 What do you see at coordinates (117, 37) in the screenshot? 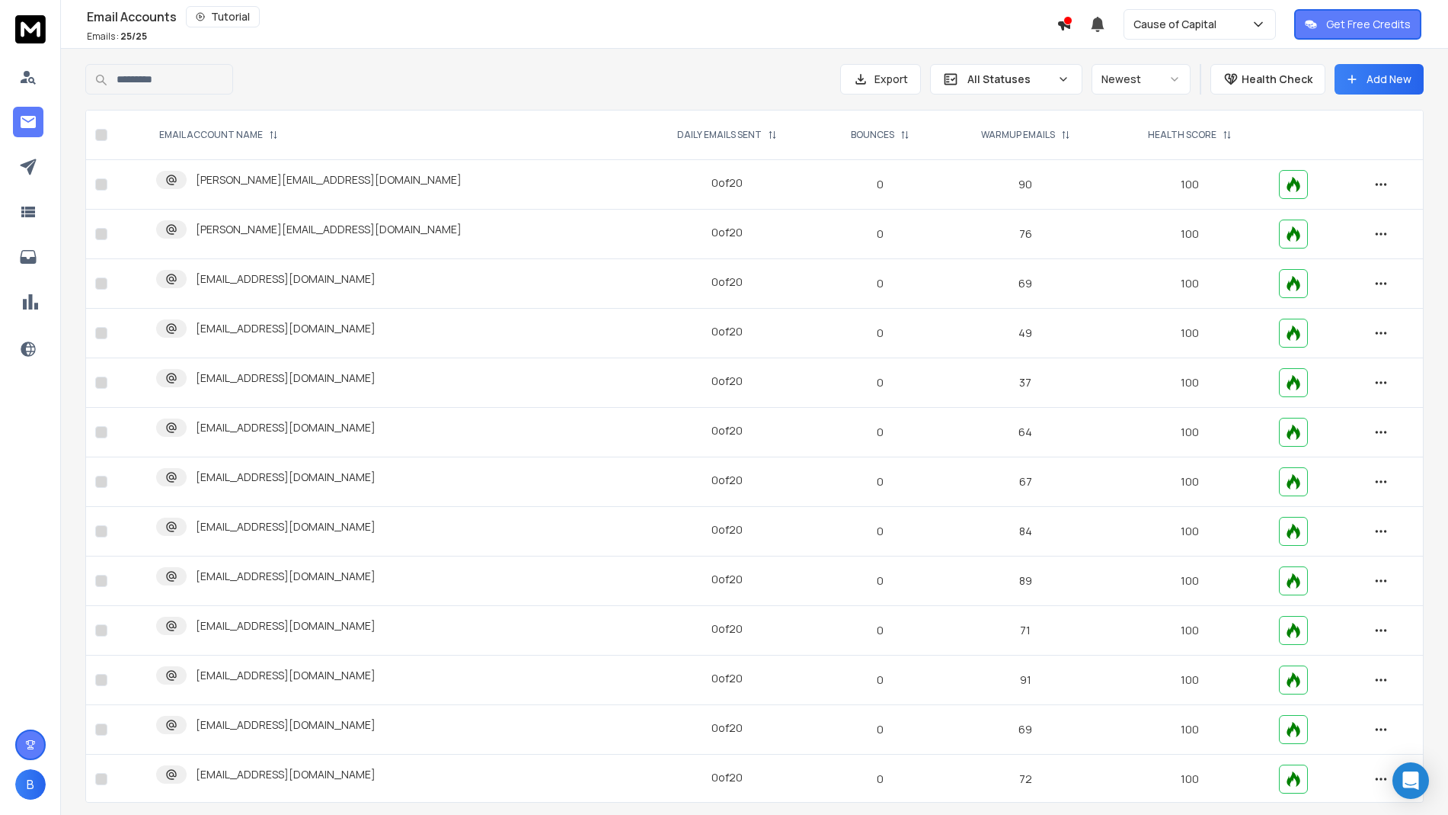
I see `p: Emails :` at bounding box center [117, 37].